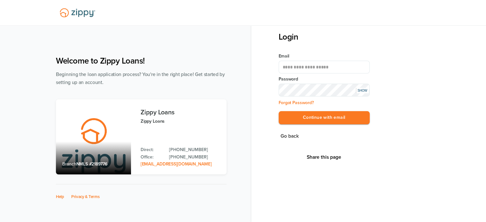  Describe the element at coordinates (180, 121) in the screenshot. I see `p: Zippy Loans` at that location.